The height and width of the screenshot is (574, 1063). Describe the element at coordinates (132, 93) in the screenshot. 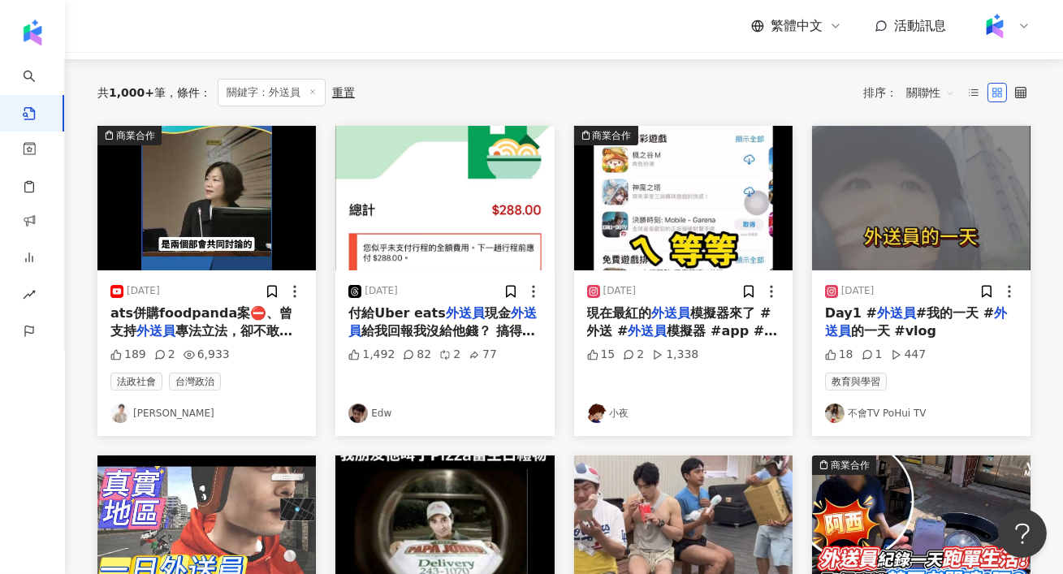

I see `span: 1,000+` at that location.